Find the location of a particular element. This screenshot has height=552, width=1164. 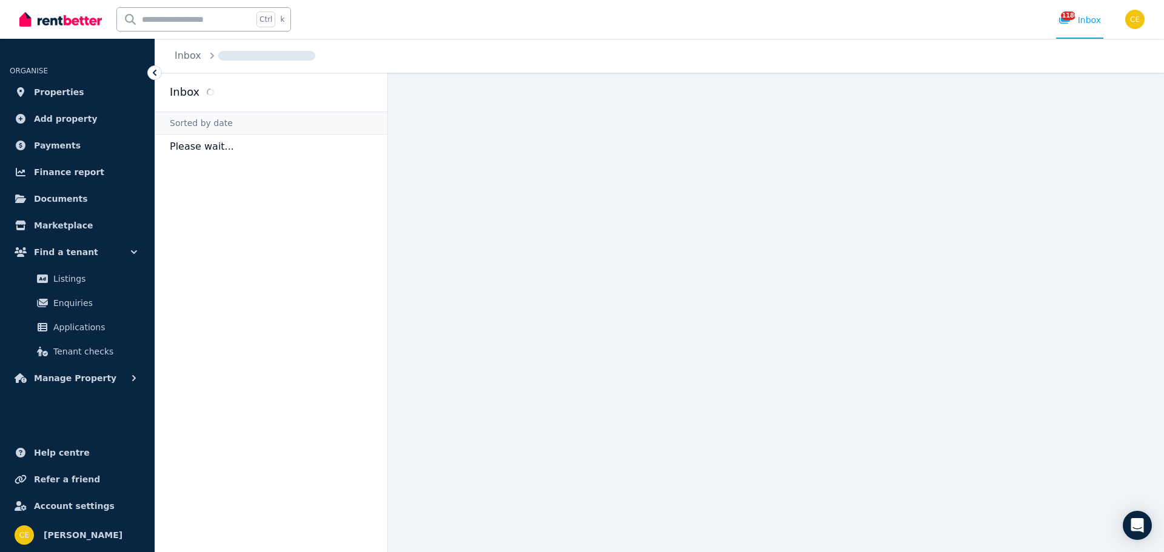

button: Manage Property is located at coordinates (77, 378).